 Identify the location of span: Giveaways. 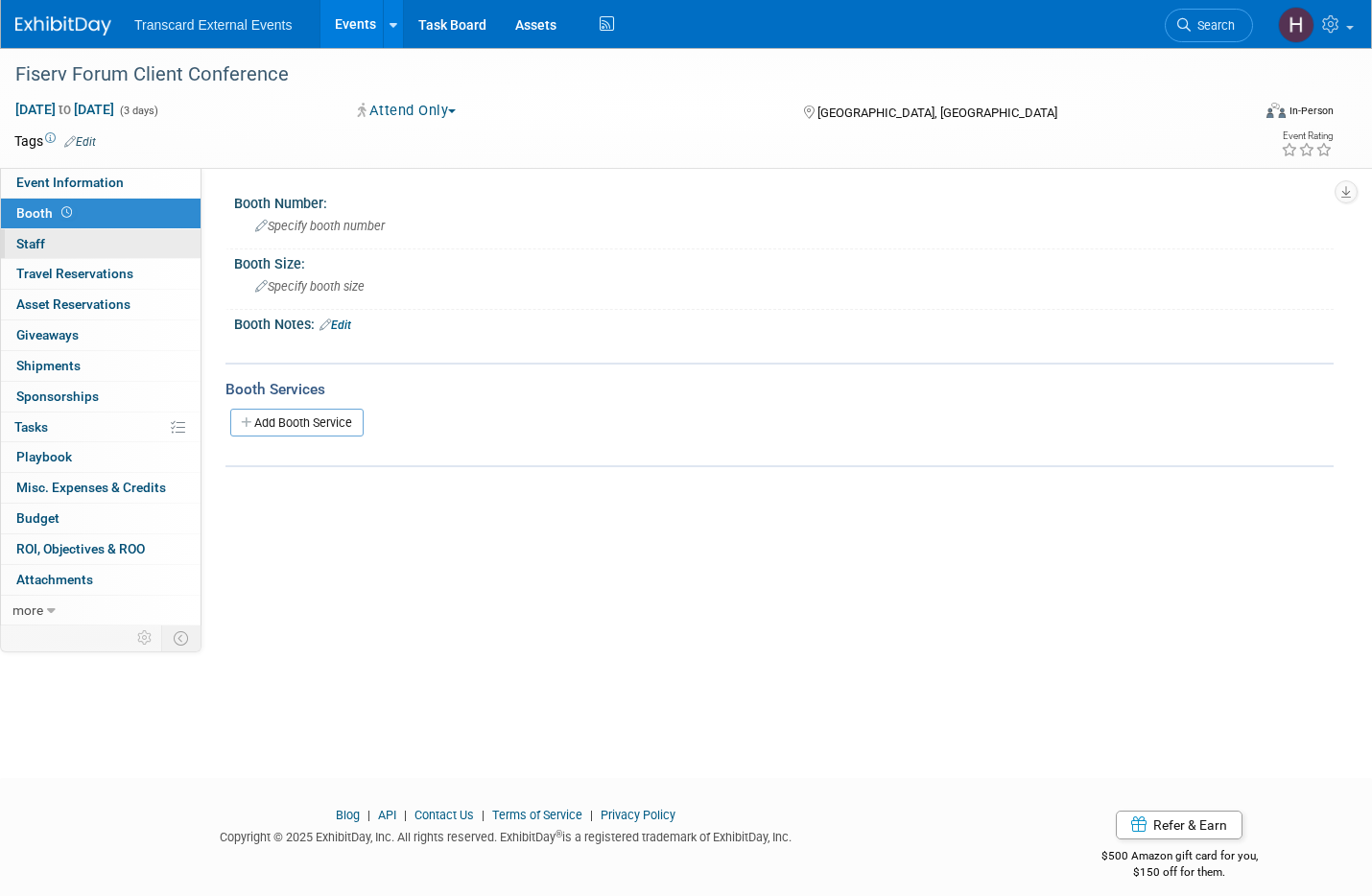
(47, 335).